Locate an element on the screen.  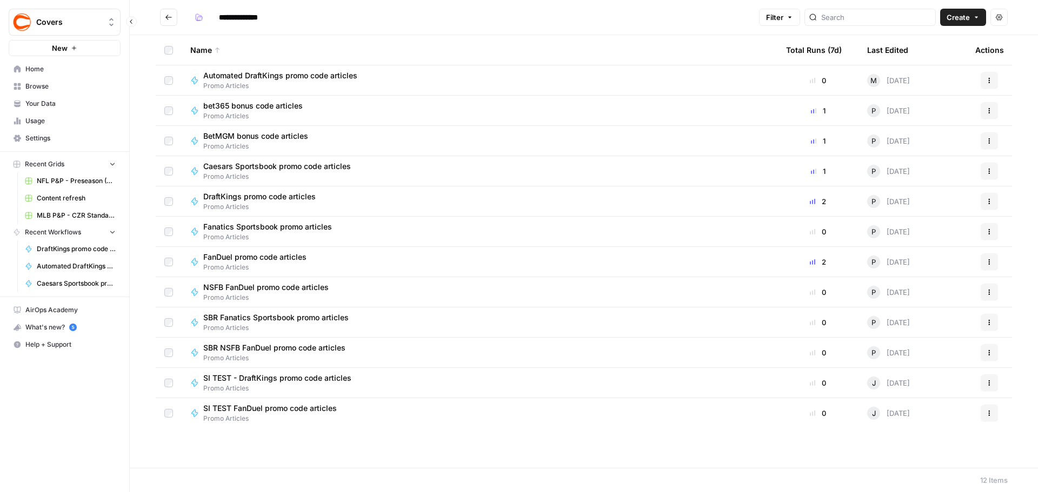
div: 12 Items is located at coordinates (993, 480).